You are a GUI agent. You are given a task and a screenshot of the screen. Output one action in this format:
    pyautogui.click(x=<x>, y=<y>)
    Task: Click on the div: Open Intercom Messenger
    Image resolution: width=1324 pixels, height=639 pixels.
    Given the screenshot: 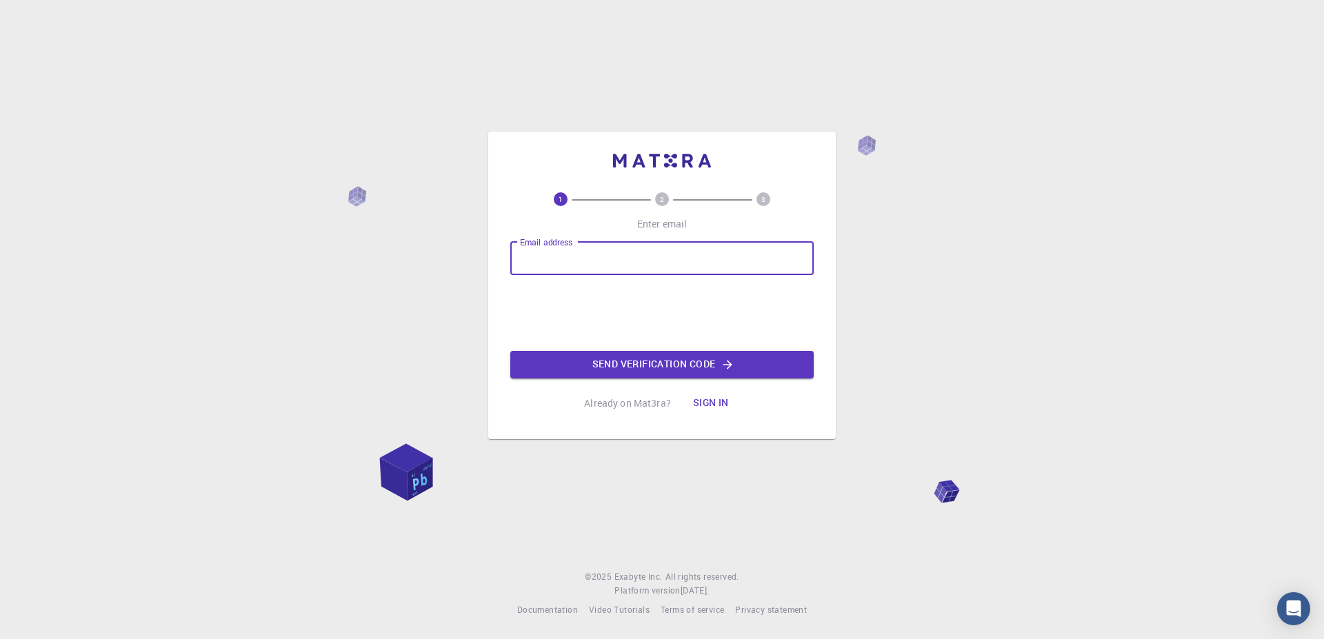 What is the action you would take?
    pyautogui.click(x=1294, y=609)
    